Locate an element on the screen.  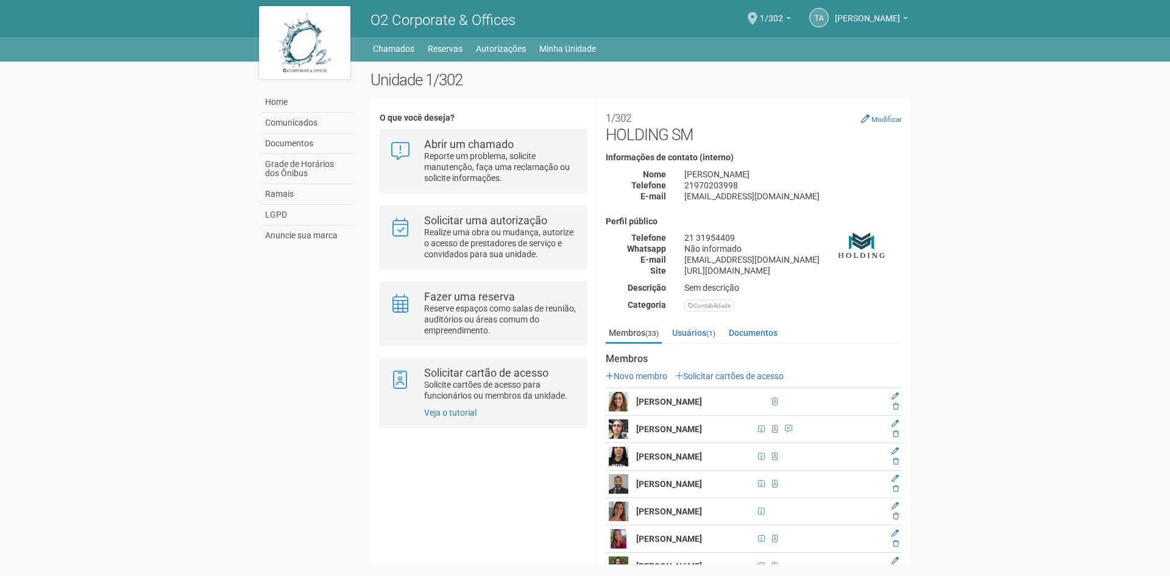
strong: Fazer uma reserva is located at coordinates (469, 296).